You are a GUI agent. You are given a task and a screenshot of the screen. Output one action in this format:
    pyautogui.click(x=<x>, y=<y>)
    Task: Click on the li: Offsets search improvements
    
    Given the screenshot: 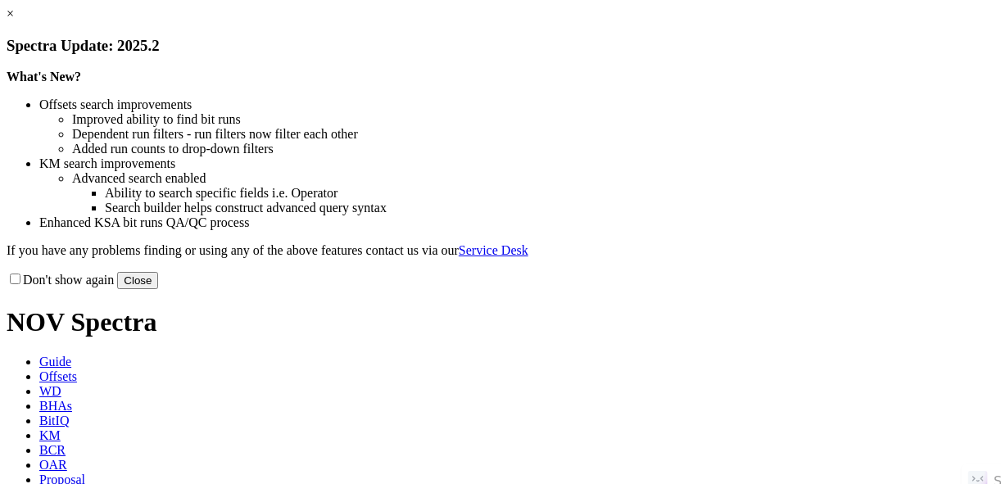 What is the action you would take?
    pyautogui.click(x=517, y=105)
    